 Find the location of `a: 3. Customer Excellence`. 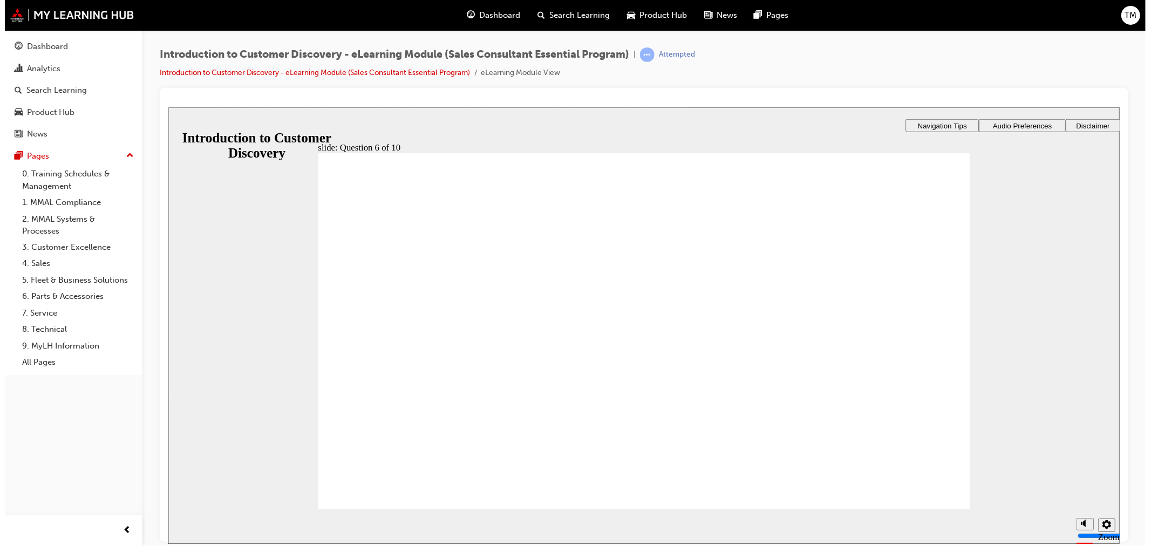

a: 3. Customer Excellence is located at coordinates (73, 248).